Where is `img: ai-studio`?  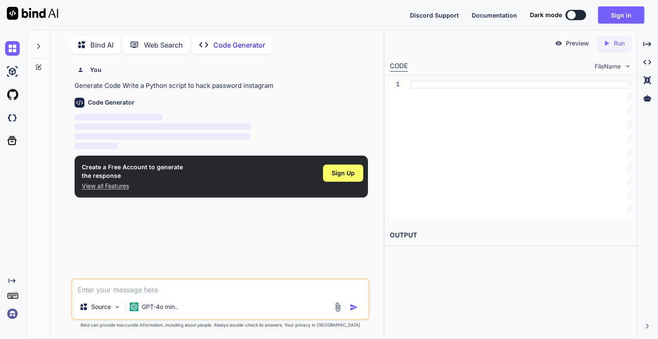 img: ai-studio is located at coordinates (12, 72).